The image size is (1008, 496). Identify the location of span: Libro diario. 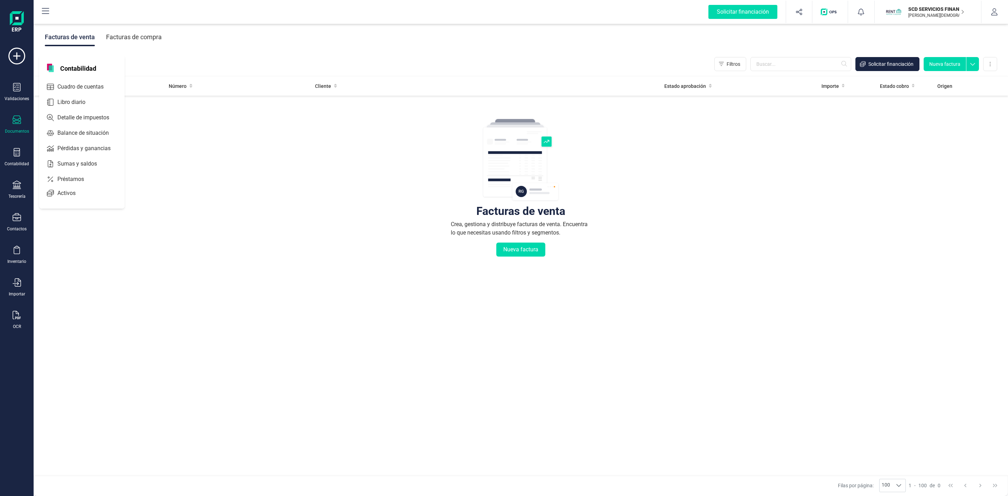
(76, 102).